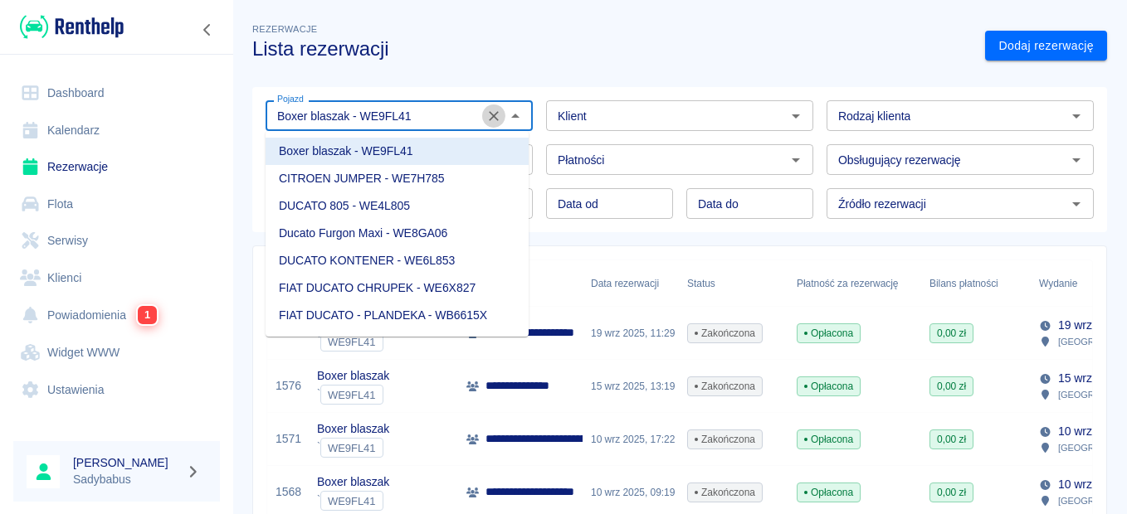 Image resolution: width=1127 pixels, height=514 pixels. What do you see at coordinates (126, 480) in the screenshot?
I see `p: Sadybabus` at bounding box center [126, 480].